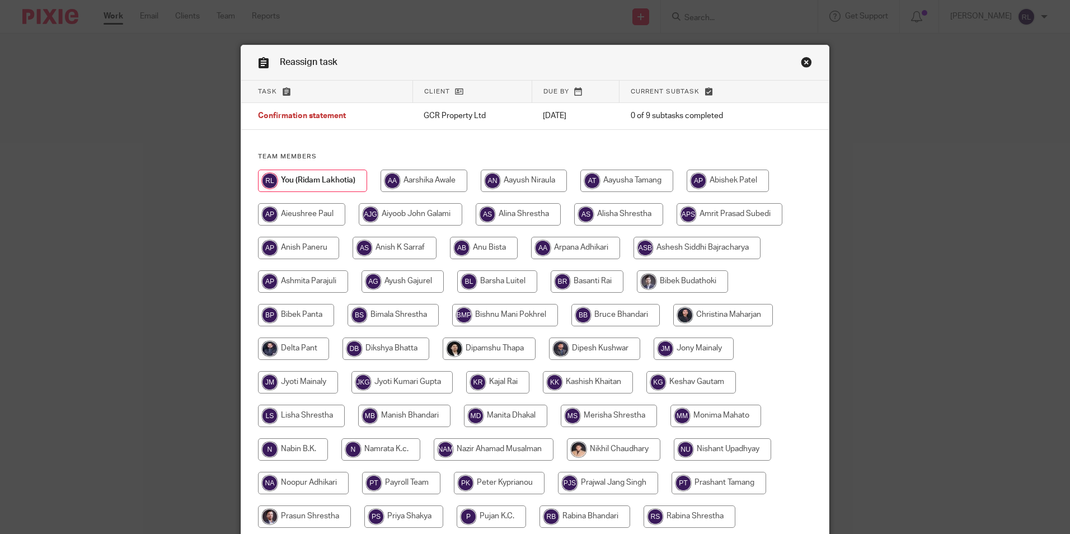  What do you see at coordinates (302, 116) in the screenshot?
I see `span: Confirmation statement` at bounding box center [302, 116].